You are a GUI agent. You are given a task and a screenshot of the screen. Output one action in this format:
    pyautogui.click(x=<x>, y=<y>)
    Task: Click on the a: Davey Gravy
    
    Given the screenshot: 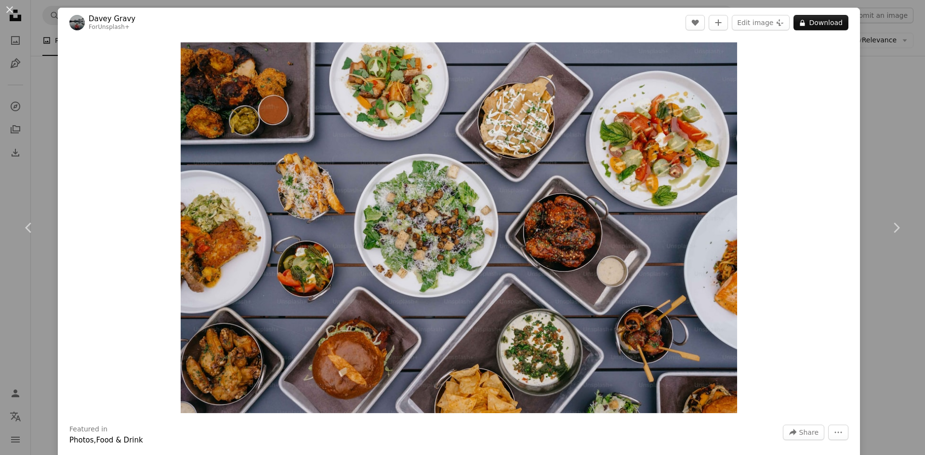 What is the action you would take?
    pyautogui.click(x=112, y=19)
    